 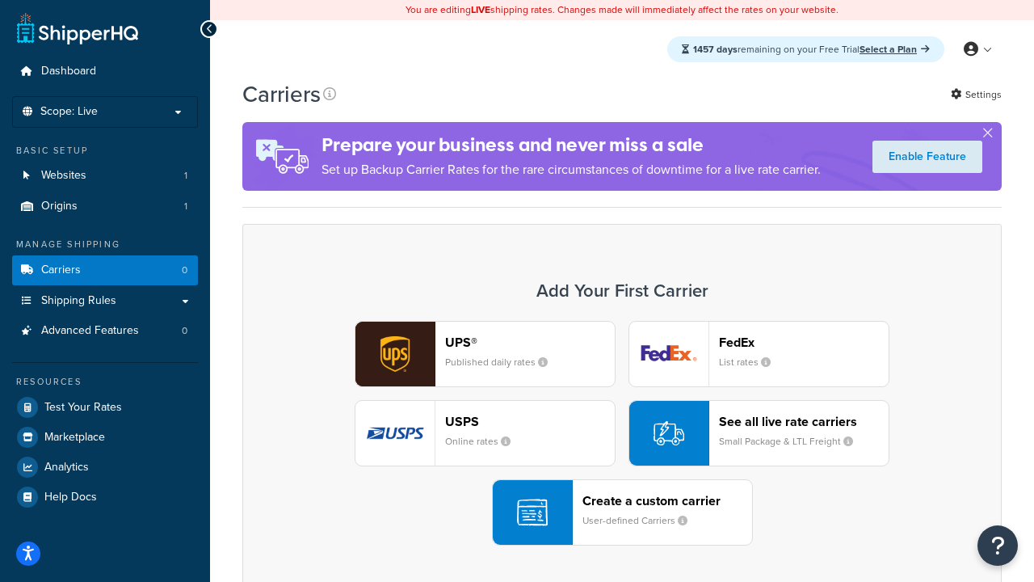 What do you see at coordinates (105, 407) in the screenshot?
I see `a: Test Your Rates` at bounding box center [105, 407].